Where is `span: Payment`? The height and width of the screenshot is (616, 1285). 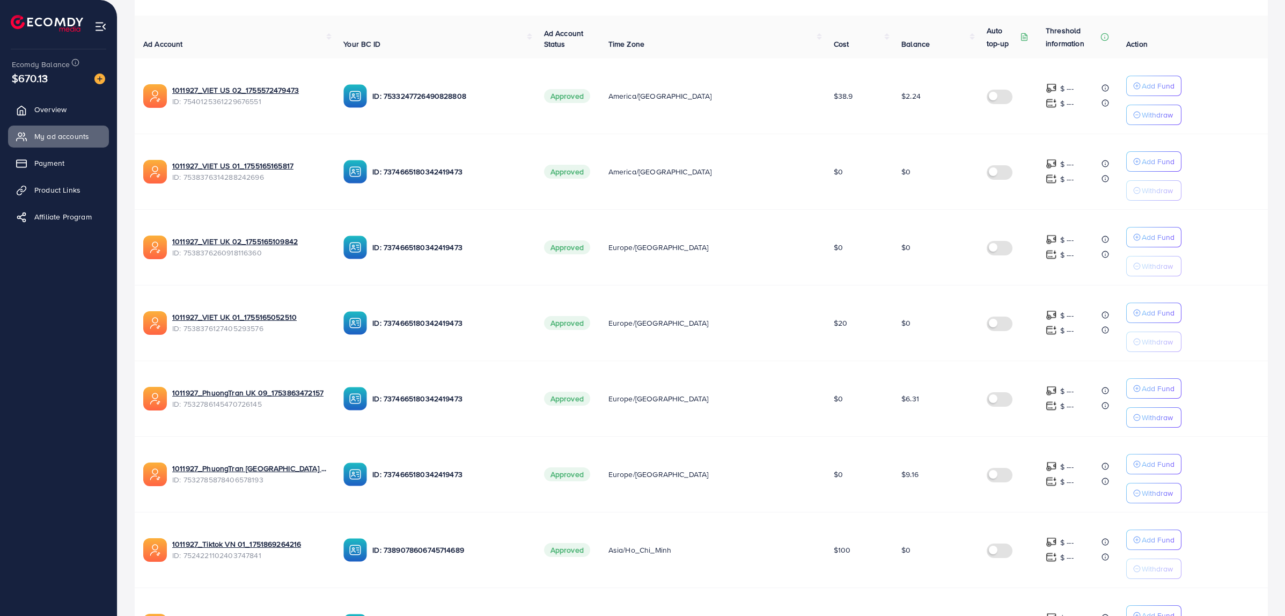
span: Payment is located at coordinates (49, 163).